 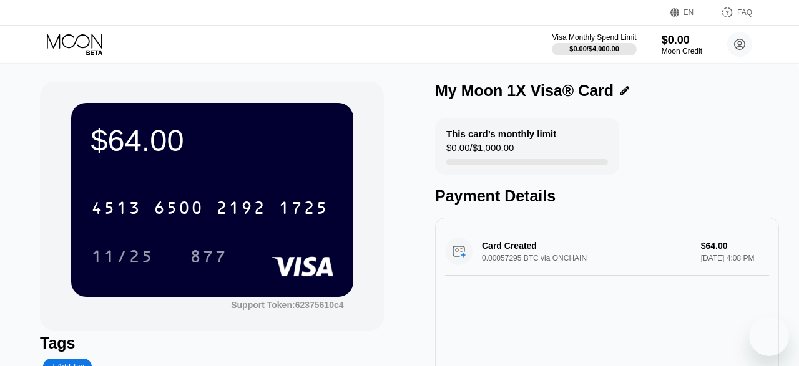 What do you see at coordinates (212, 343) in the screenshot?
I see `div: Tags` at bounding box center [212, 343].